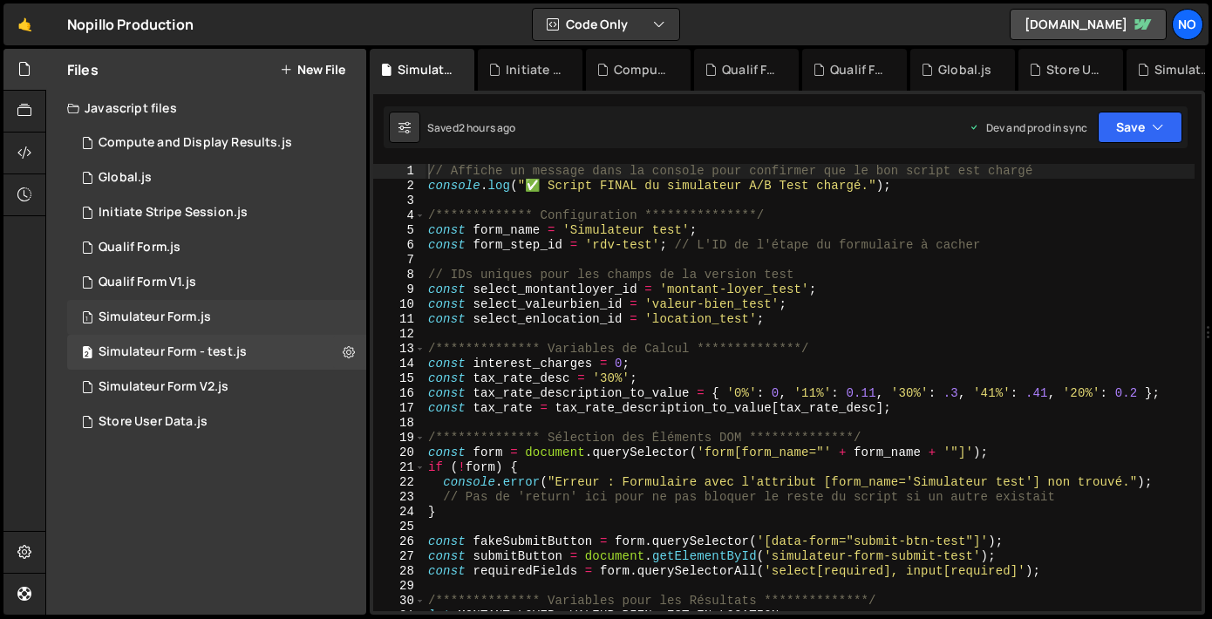  What do you see at coordinates (399, 364) in the screenshot?
I see `div: 14` at bounding box center [399, 364].